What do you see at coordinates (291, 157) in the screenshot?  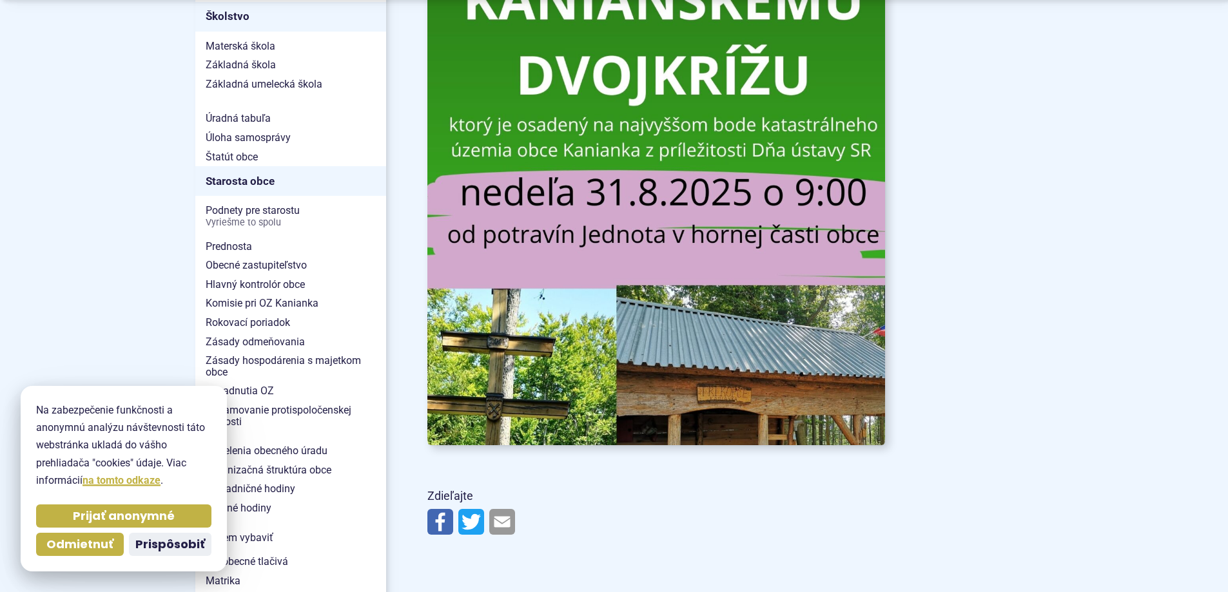 I see `span: Štatút obce` at bounding box center [291, 157].